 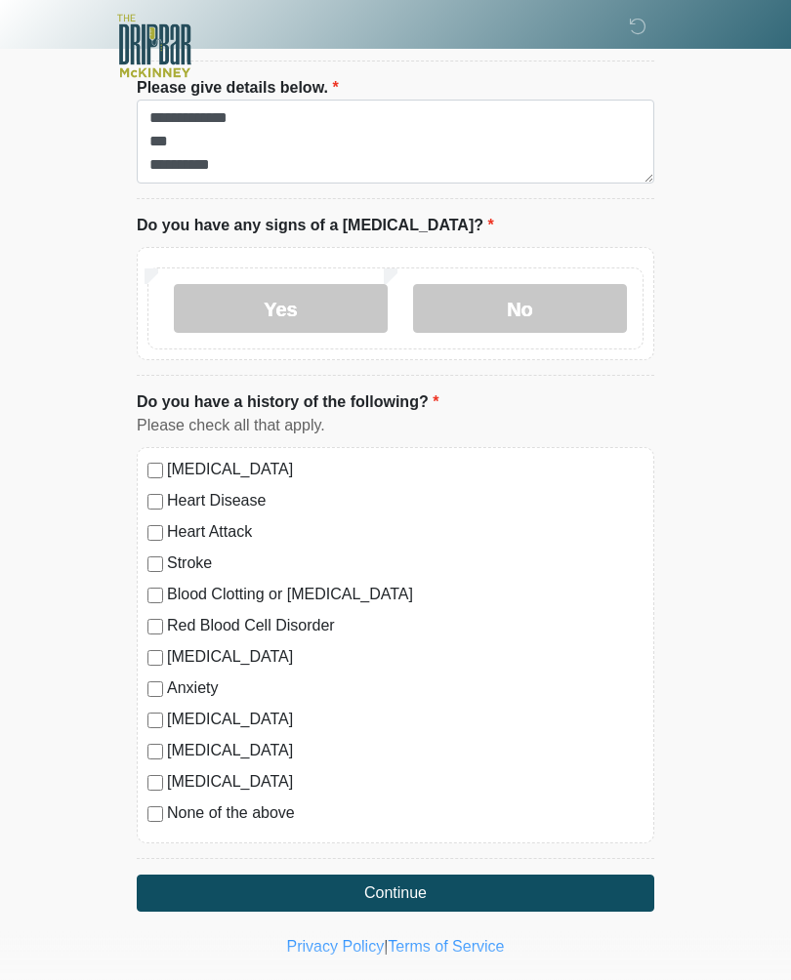 What do you see at coordinates (405, 689) in the screenshot?
I see `label: Anxiety` at bounding box center [405, 689].